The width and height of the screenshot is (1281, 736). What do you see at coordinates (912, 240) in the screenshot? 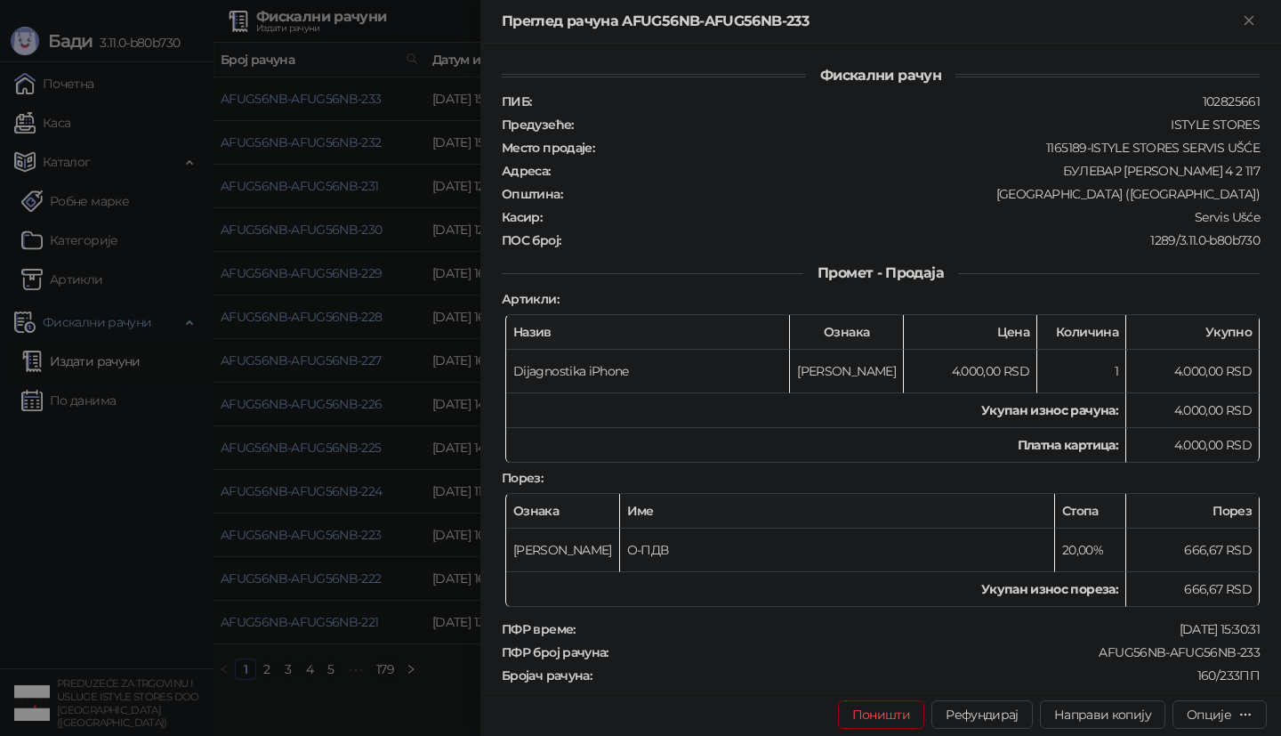
I see `div: 1289/3.11.0-b80b730` at bounding box center [912, 240].